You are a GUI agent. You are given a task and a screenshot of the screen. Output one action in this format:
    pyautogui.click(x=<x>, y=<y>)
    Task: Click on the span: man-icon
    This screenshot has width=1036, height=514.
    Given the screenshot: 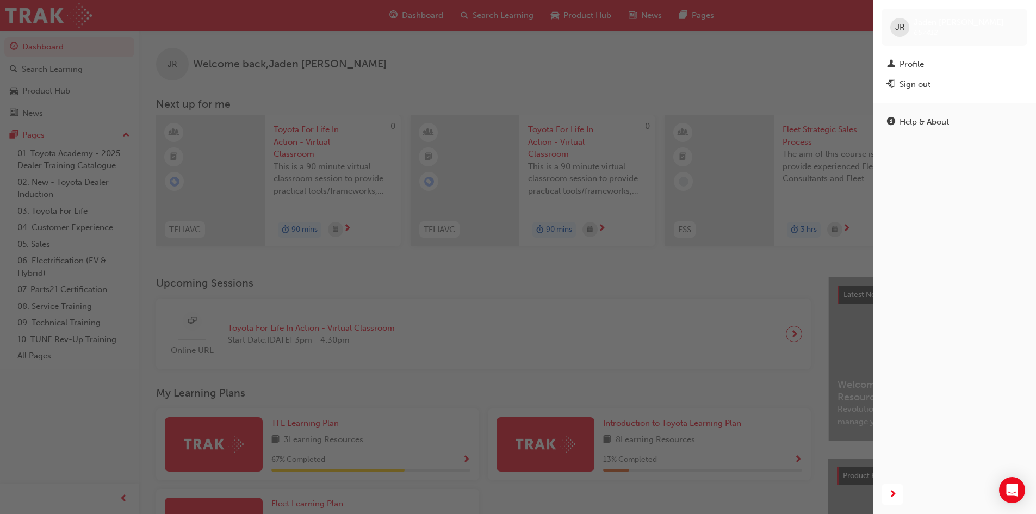 What is the action you would take?
    pyautogui.click(x=891, y=65)
    